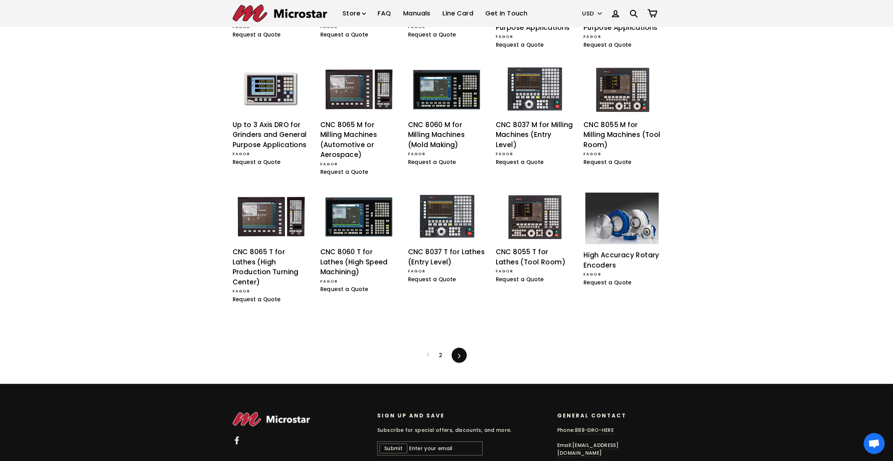 This screenshot has width=893, height=461. What do you see at coordinates (430, 448) in the screenshot?
I see `input: Enter your email` at bounding box center [430, 448].